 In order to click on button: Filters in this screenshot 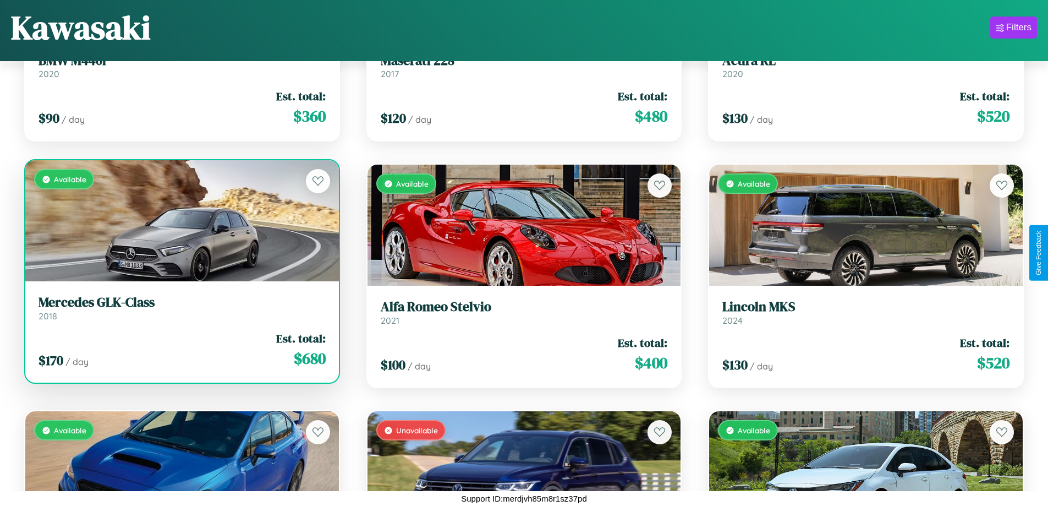, I will do `click(1013, 28)`.